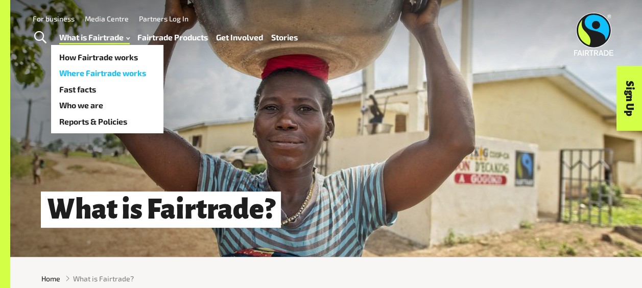  I want to click on a: What is Fairtrade, so click(95, 37).